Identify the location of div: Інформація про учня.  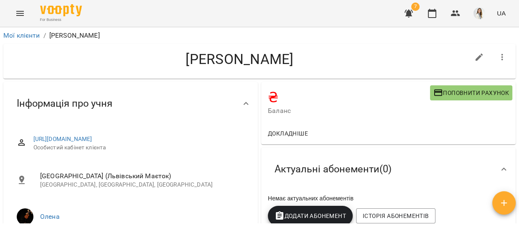
(130, 103).